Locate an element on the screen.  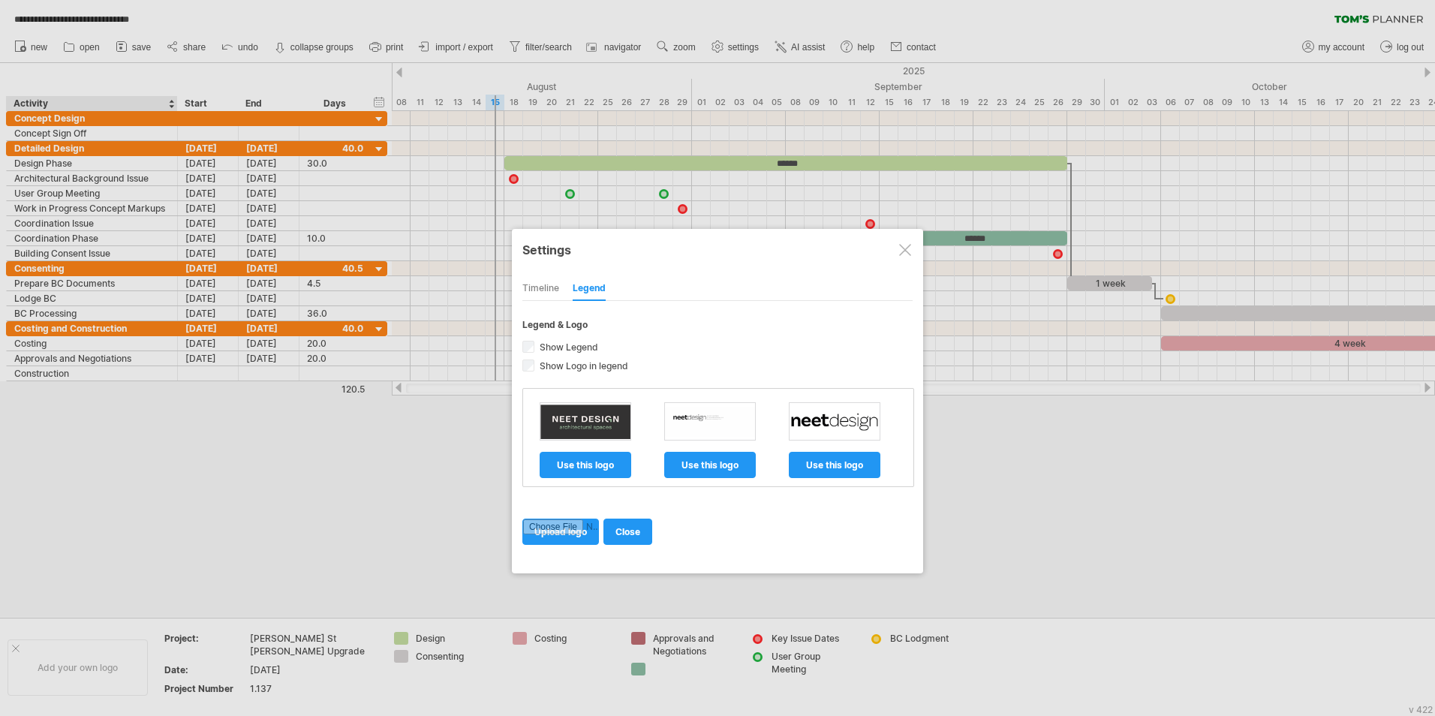
img: f4679f68-ba75-4e65-a593-394a85f284ce.png is located at coordinates (835, 421).